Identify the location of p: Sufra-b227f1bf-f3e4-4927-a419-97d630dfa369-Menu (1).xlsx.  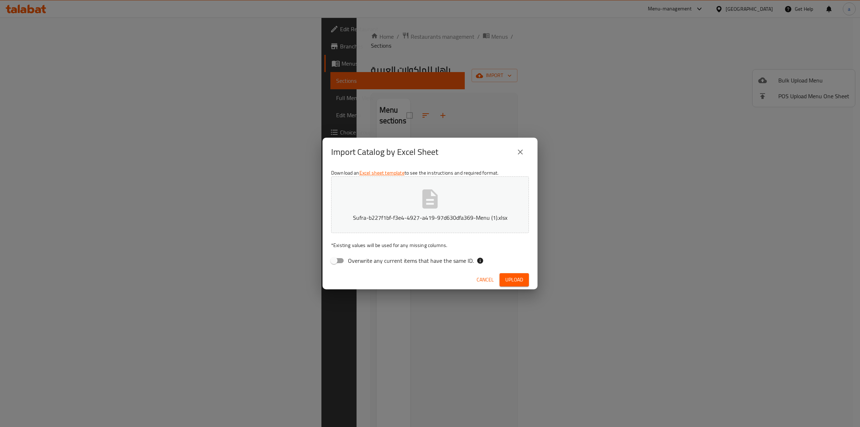
(430, 218).